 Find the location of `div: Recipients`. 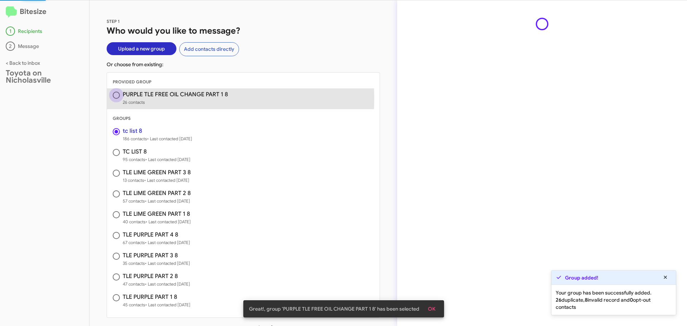

div: Recipients is located at coordinates (44, 31).